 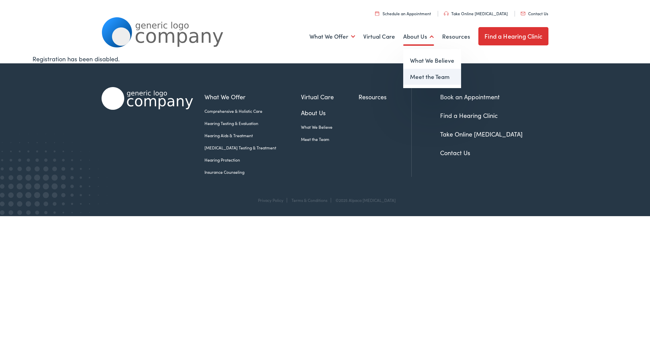 I want to click on a: Book an Appointment, so click(x=470, y=96).